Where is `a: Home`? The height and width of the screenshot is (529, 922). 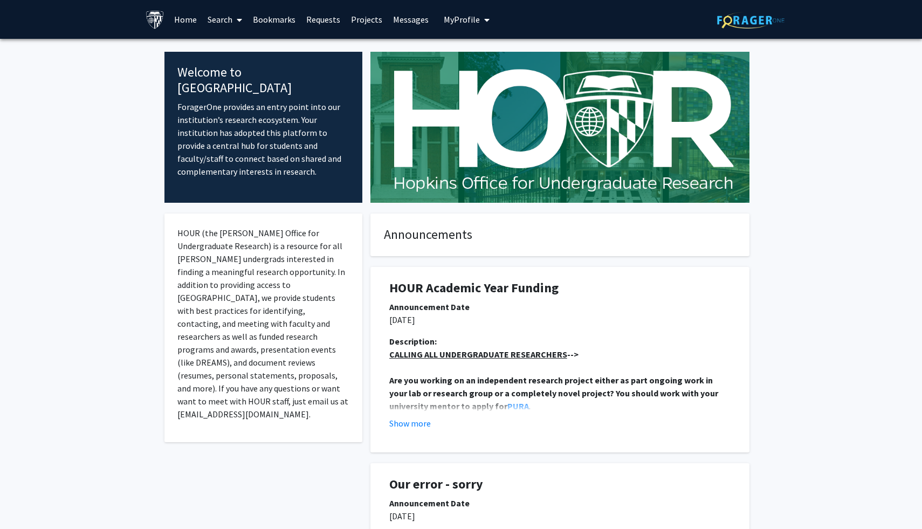
a: Home is located at coordinates (185, 19).